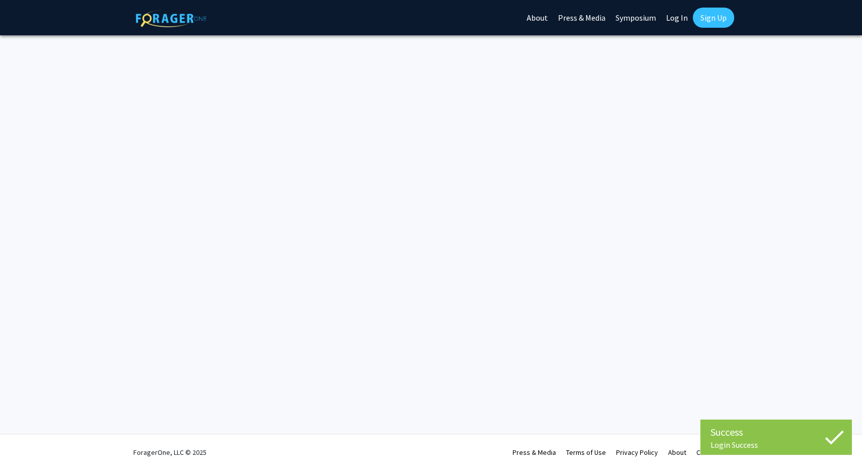 The image size is (862, 470). Describe the element at coordinates (776, 433) in the screenshot. I see `div: Success` at that location.